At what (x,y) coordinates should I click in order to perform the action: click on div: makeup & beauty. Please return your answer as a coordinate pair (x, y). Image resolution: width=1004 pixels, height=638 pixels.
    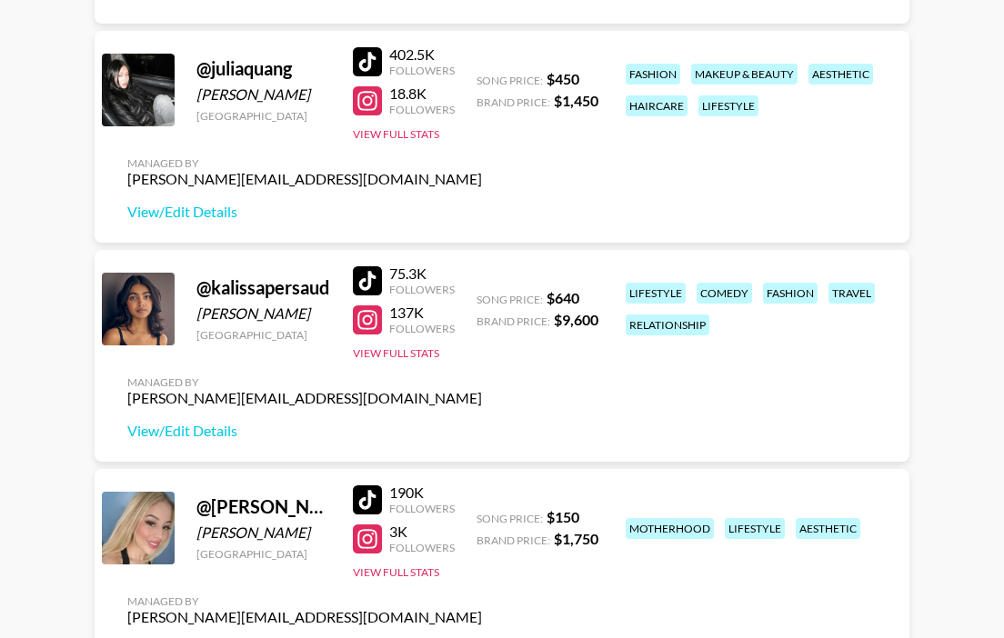
    Looking at the image, I should click on (744, 74).